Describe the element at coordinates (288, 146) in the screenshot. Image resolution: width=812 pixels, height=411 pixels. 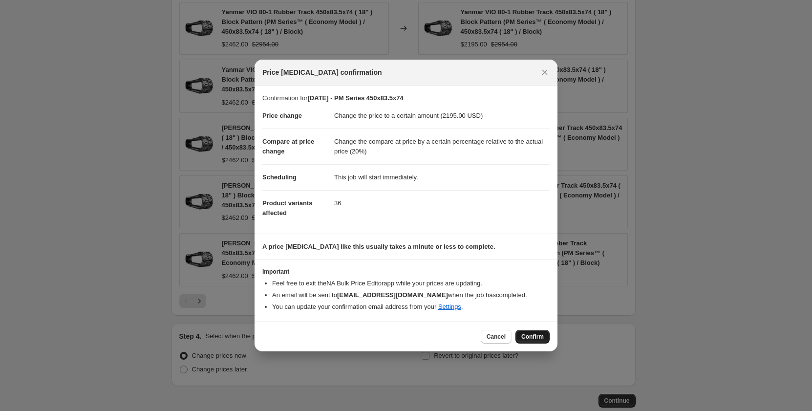
I see `span: Compare at price change` at that location.